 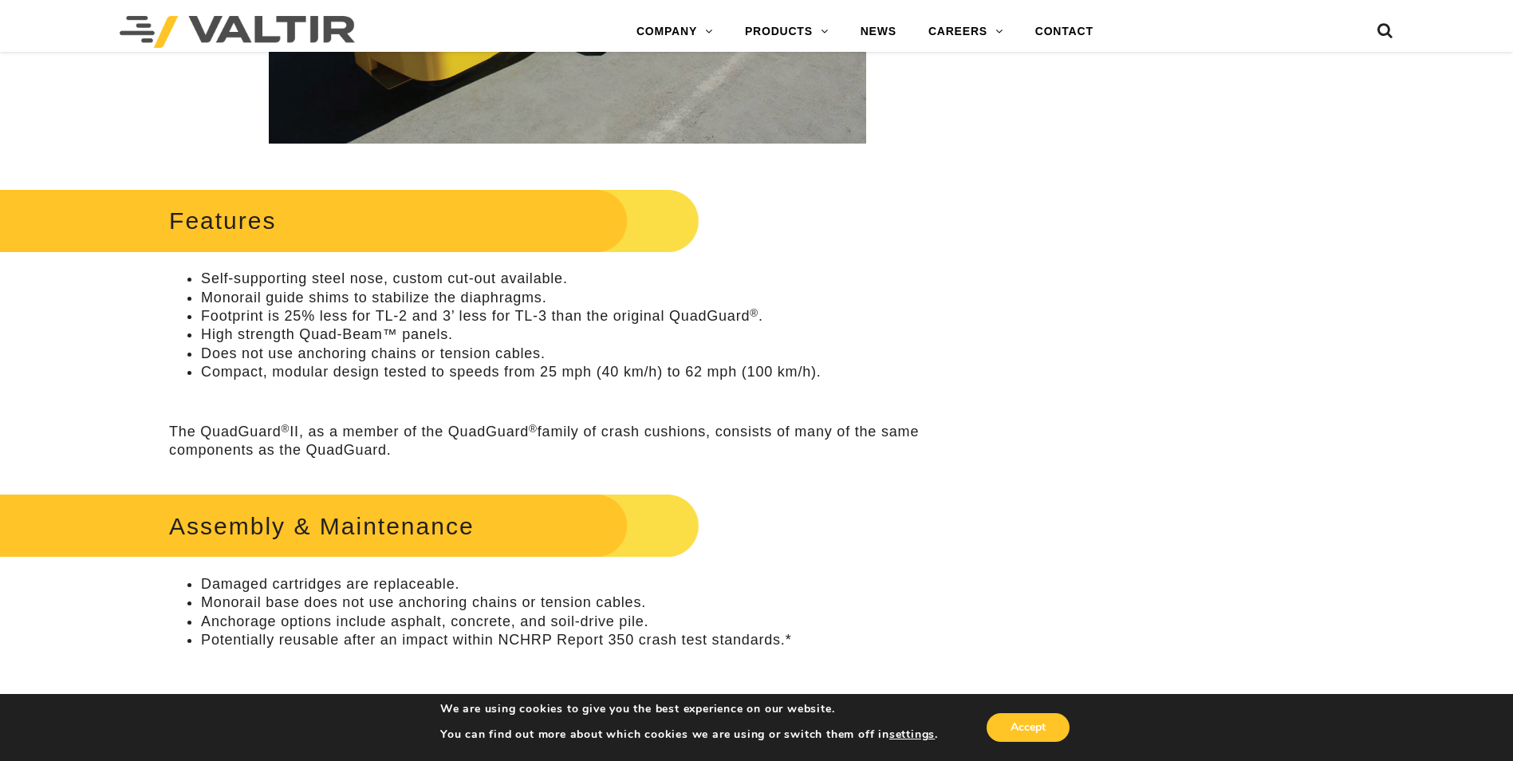 I want to click on p: The QuadGuard II, as a member of the QuadGuard family of crash cushions, consists of many of the ..., so click(x=567, y=441).